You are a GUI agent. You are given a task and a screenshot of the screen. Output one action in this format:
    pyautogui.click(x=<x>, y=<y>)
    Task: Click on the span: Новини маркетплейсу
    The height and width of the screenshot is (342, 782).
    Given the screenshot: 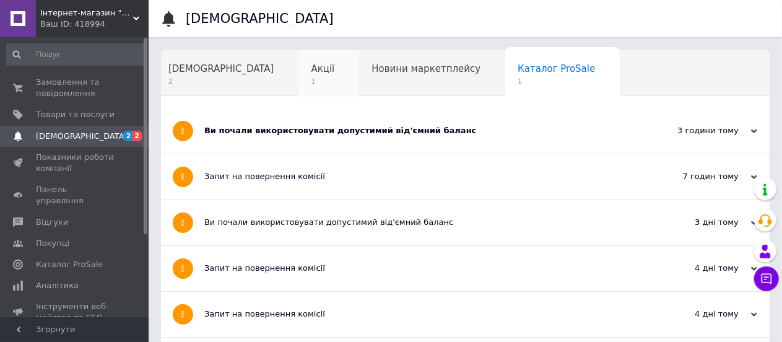 What is the action you would take?
    pyautogui.click(x=426, y=69)
    